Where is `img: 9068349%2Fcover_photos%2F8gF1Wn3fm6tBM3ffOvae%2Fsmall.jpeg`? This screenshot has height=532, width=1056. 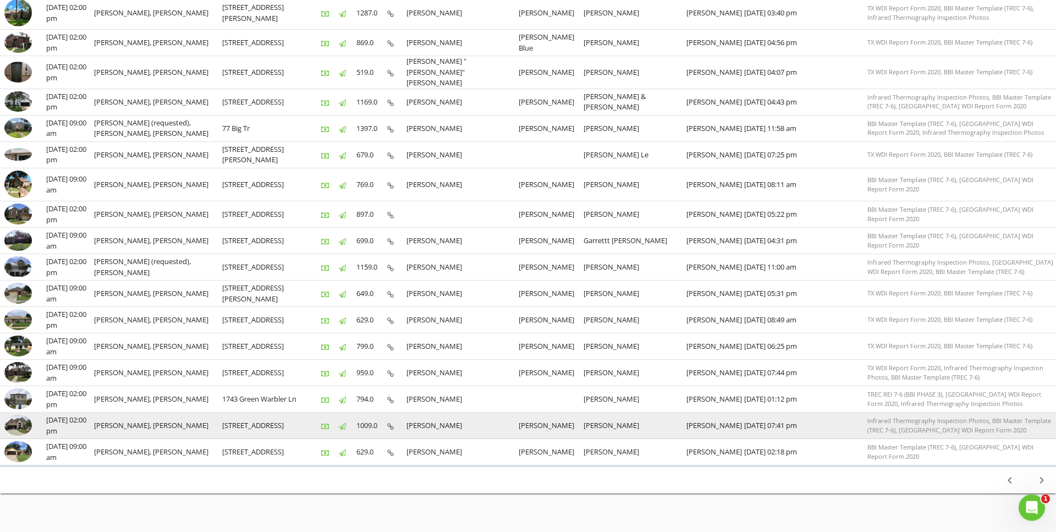
img: 9068349%2Fcover_photos%2F8gF1Wn3fm6tBM3ffOvae%2Fsmall.jpeg is located at coordinates (18, 128).